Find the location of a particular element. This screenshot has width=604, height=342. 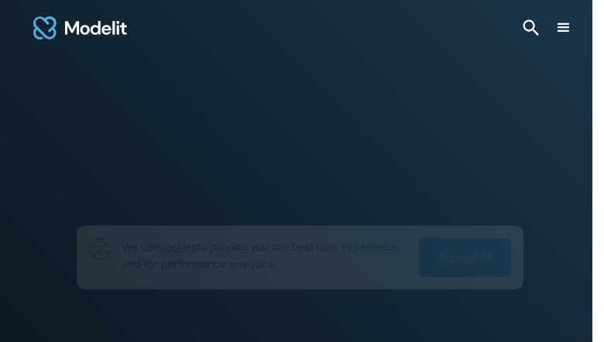

span: cookies is located at coordinates (177, 246).